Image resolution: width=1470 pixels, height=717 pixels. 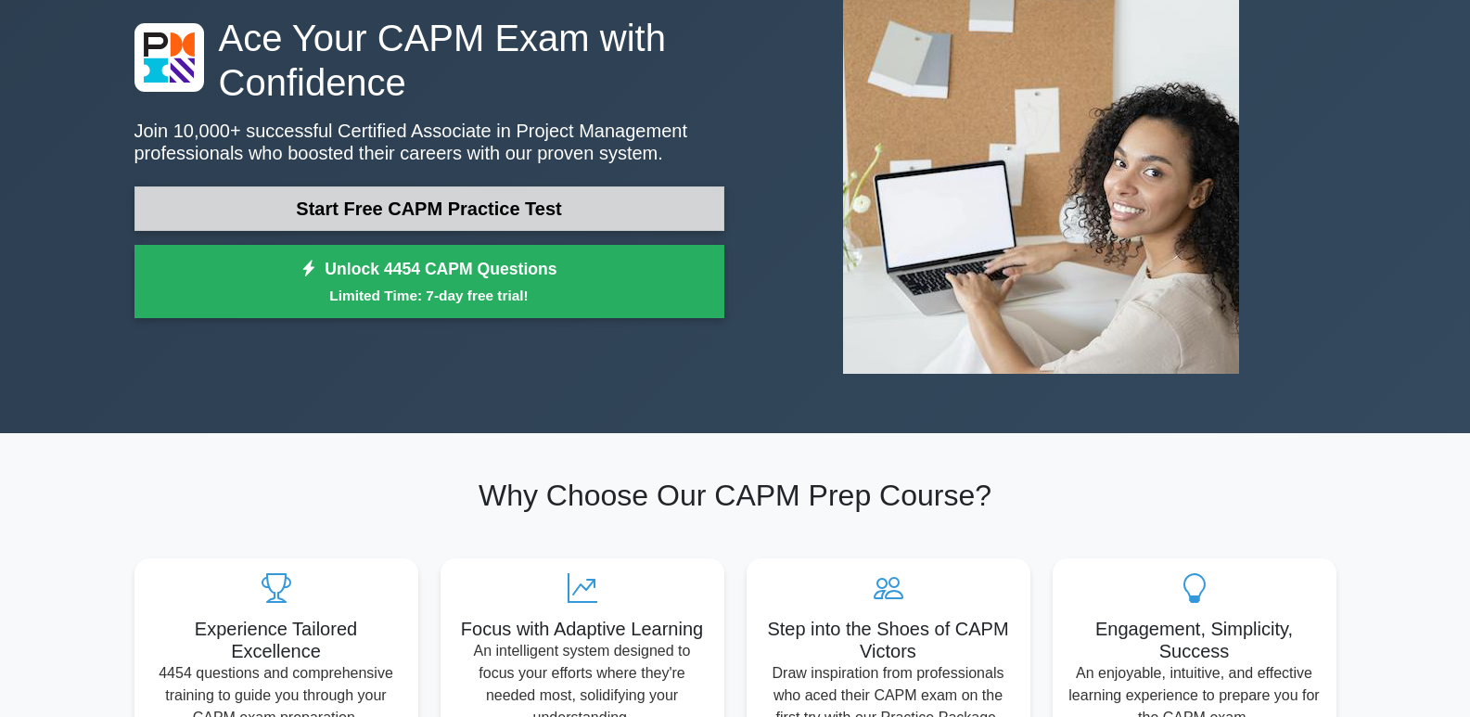 I want to click on h5: Step into the Shoes of CAPM Victors, so click(x=888, y=640).